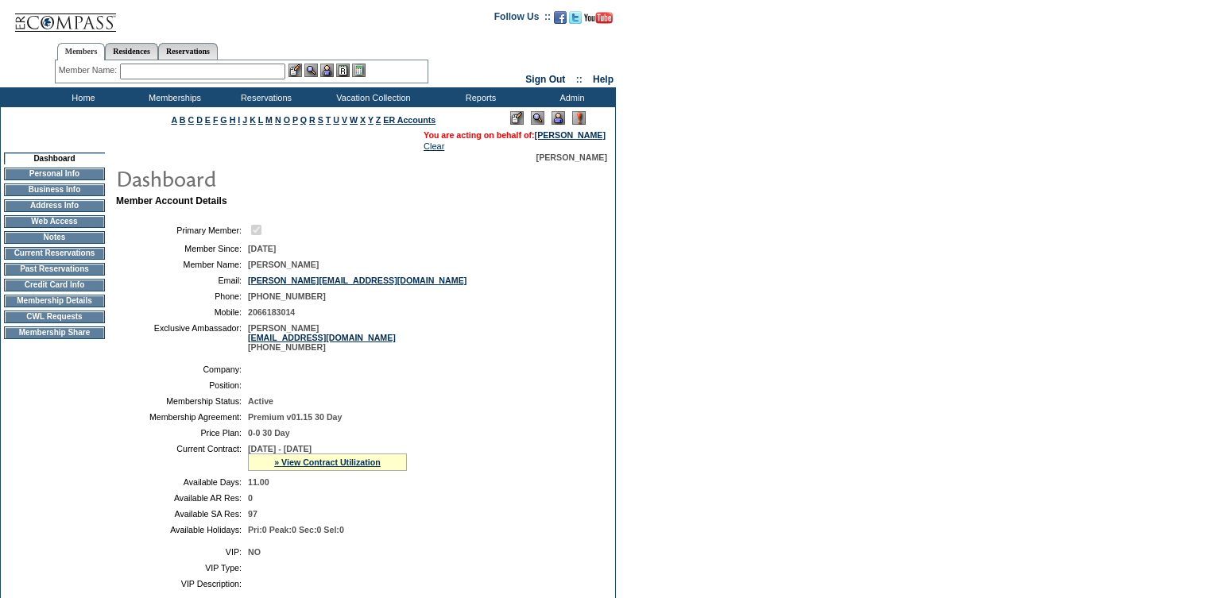 The width and height of the screenshot is (1231, 598). I want to click on img: Become our fan on Facebook, so click(560, 17).